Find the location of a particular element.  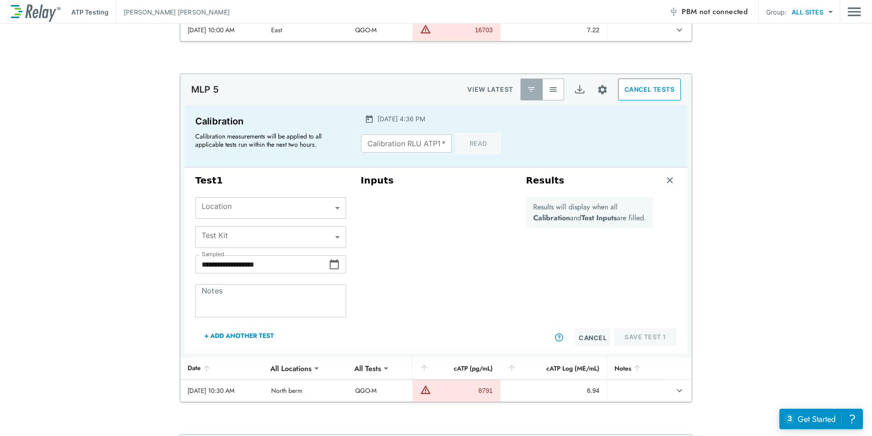

h3: Results is located at coordinates (545, 180).